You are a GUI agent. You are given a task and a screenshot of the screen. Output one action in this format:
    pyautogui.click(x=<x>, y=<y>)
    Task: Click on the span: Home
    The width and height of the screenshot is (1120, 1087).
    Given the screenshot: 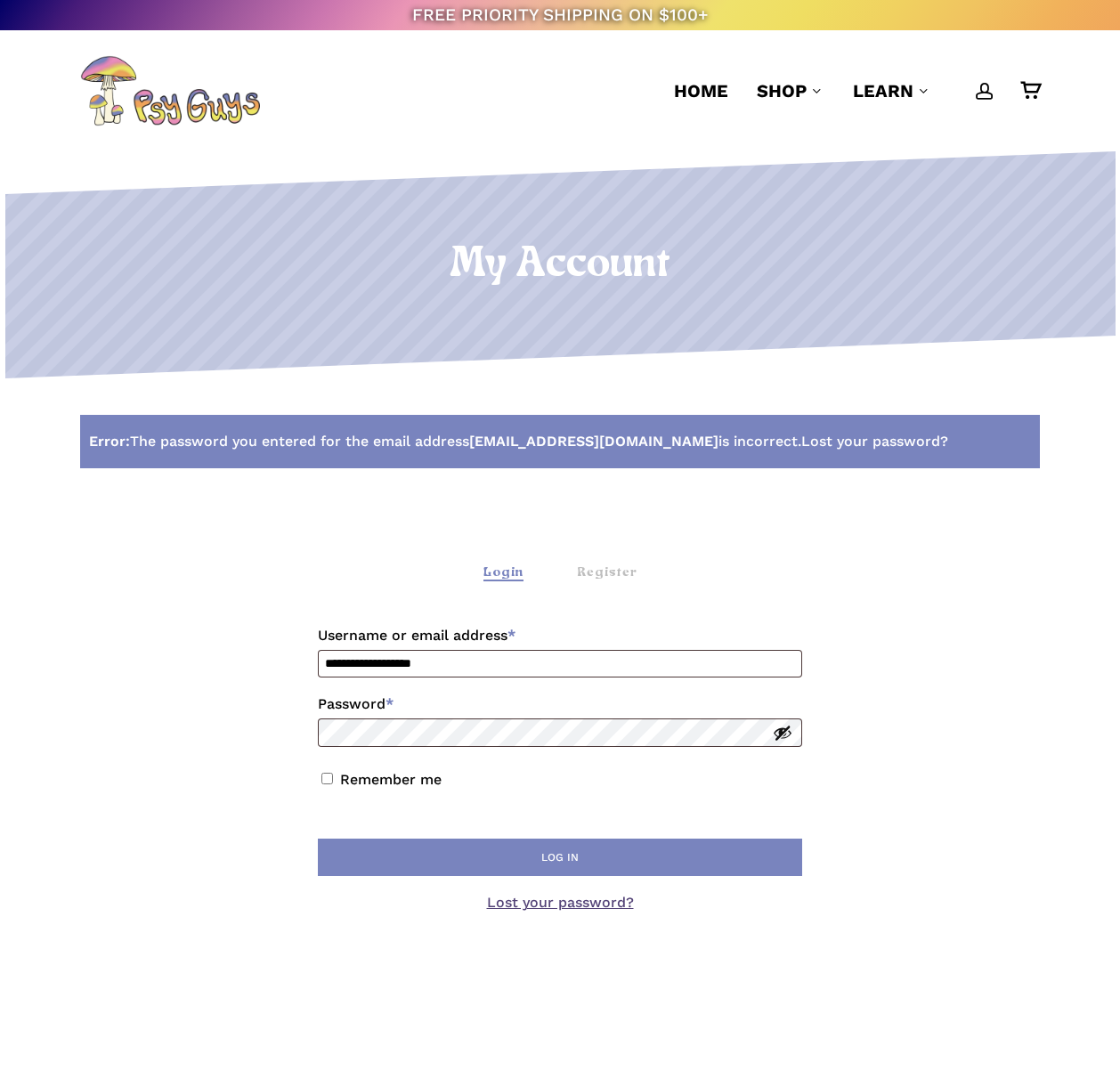 What is the action you would take?
    pyautogui.click(x=700, y=90)
    